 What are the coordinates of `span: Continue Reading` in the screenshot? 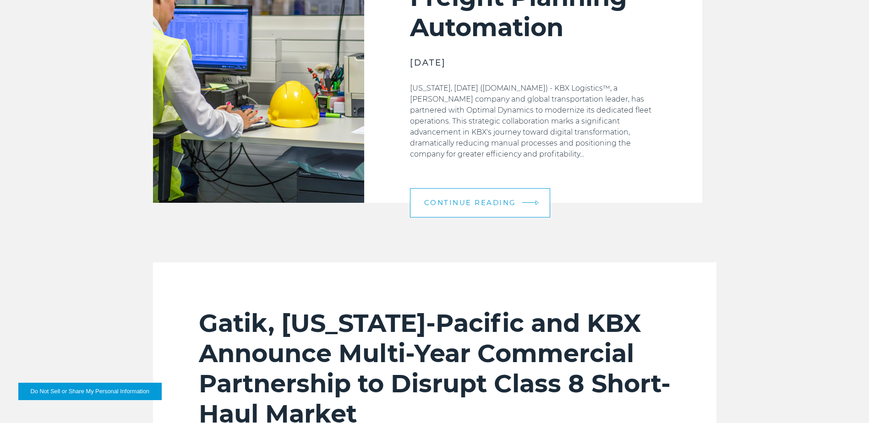 It's located at (470, 202).